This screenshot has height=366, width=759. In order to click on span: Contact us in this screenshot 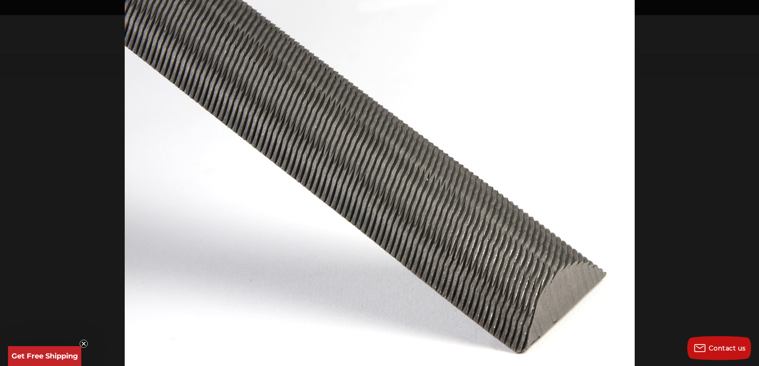, I will do `click(727, 348)`.